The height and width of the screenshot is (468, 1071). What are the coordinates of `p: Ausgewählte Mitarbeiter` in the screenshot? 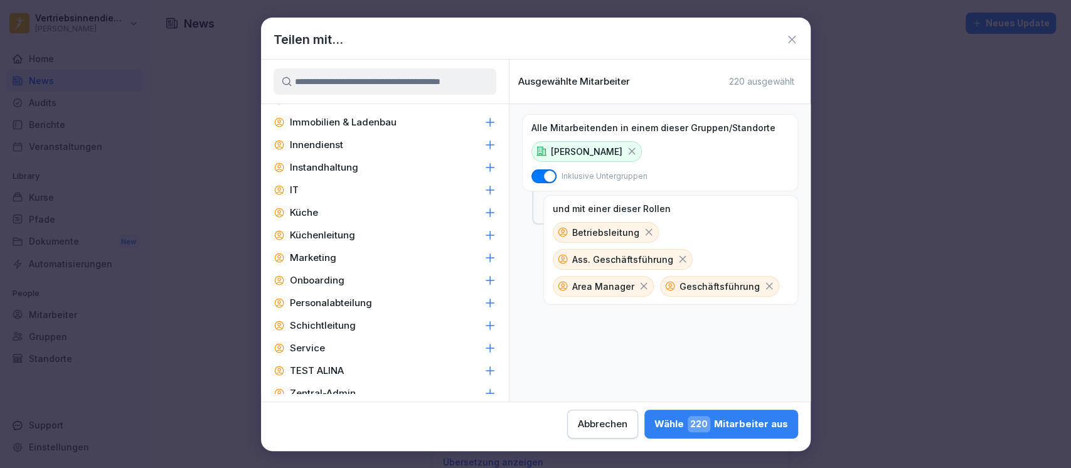 It's located at (574, 82).